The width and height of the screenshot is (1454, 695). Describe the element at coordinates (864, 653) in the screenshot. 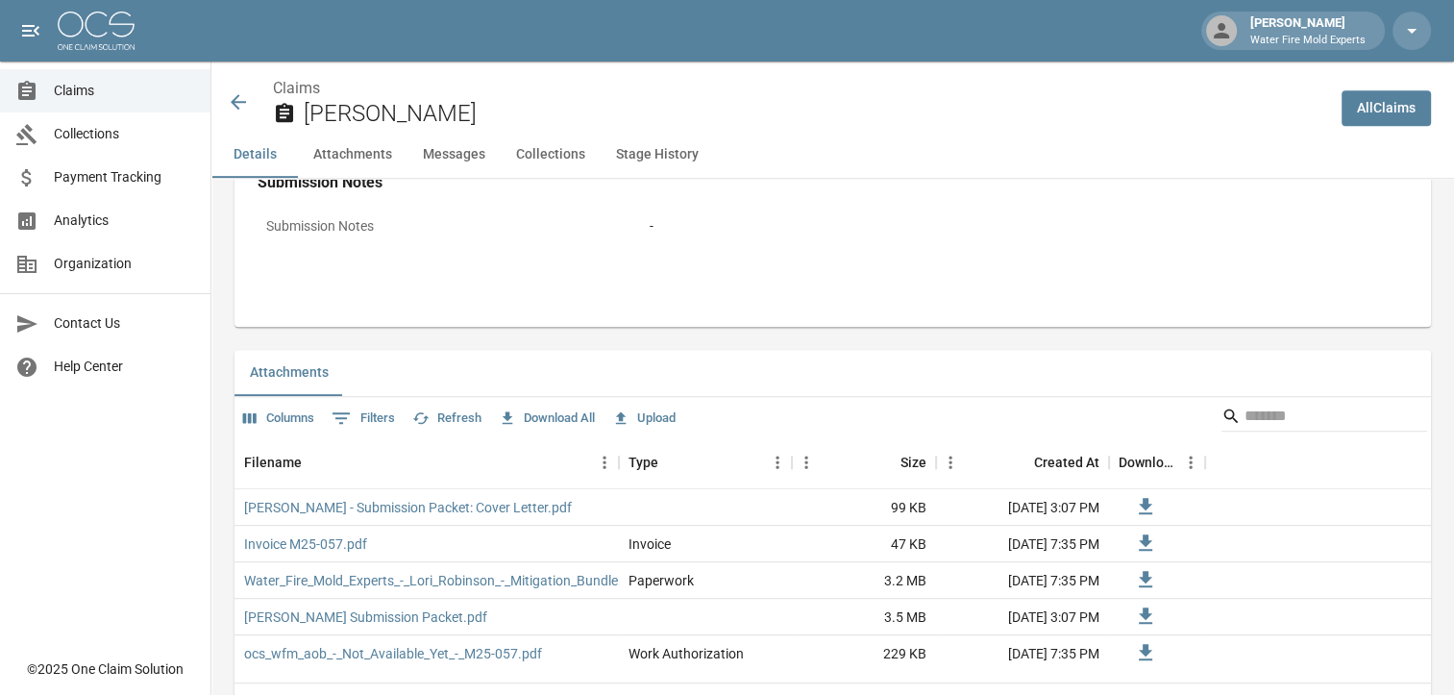

I see `div: 229 KB` at that location.